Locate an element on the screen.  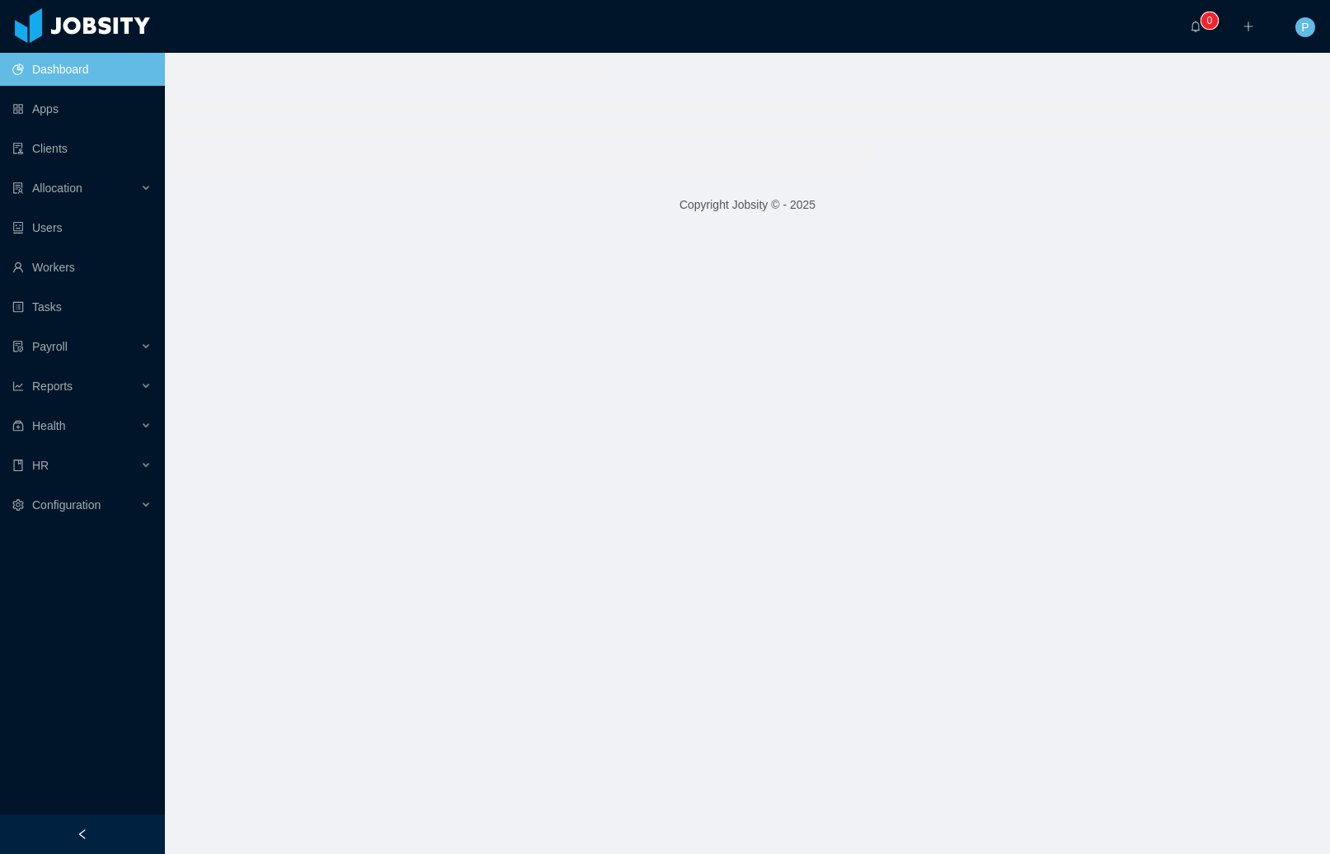
a: icon: profileTasks is located at coordinates (82, 307).